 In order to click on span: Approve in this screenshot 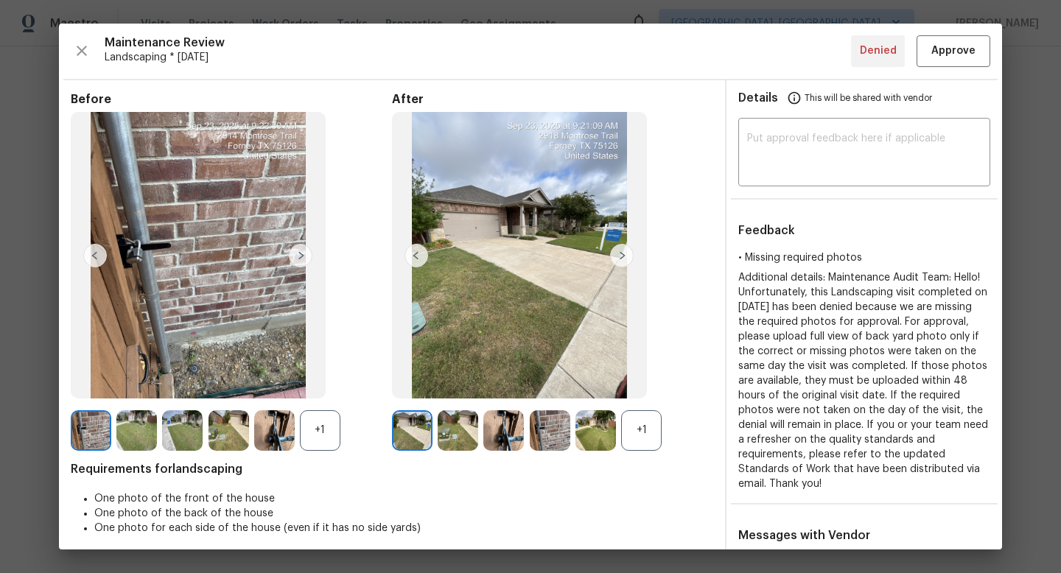, I will do `click(954, 51)`.